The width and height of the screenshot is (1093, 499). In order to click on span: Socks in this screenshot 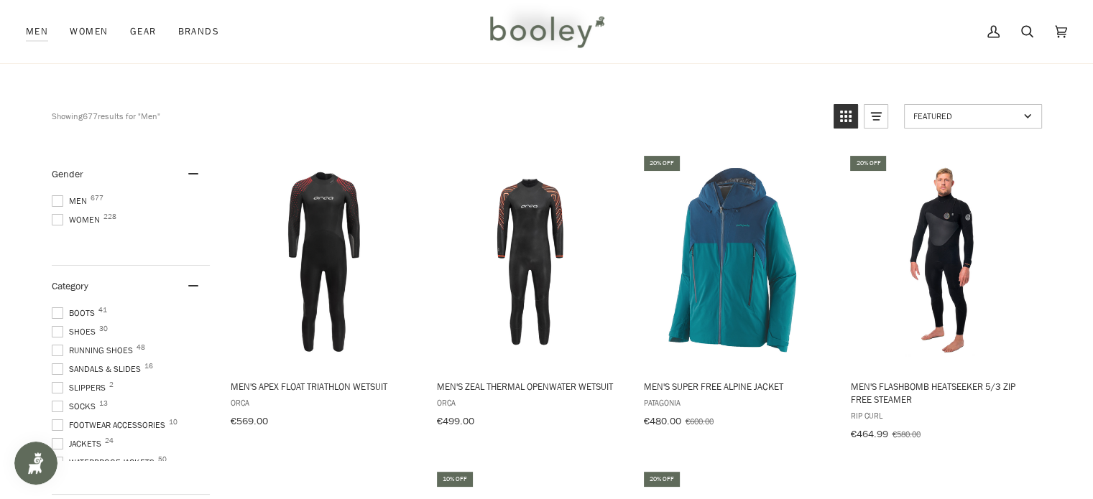, I will do `click(75, 407)`.